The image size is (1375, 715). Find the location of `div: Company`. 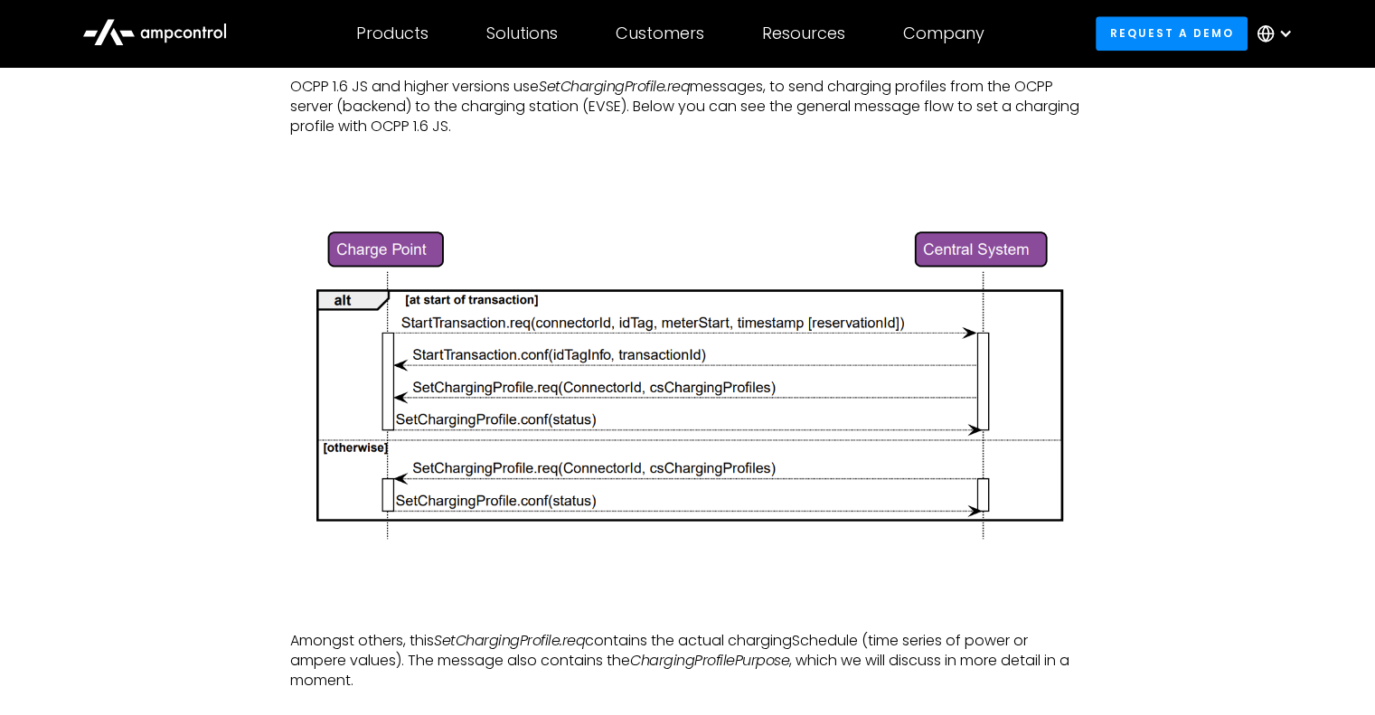

div: Company is located at coordinates (944, 33).